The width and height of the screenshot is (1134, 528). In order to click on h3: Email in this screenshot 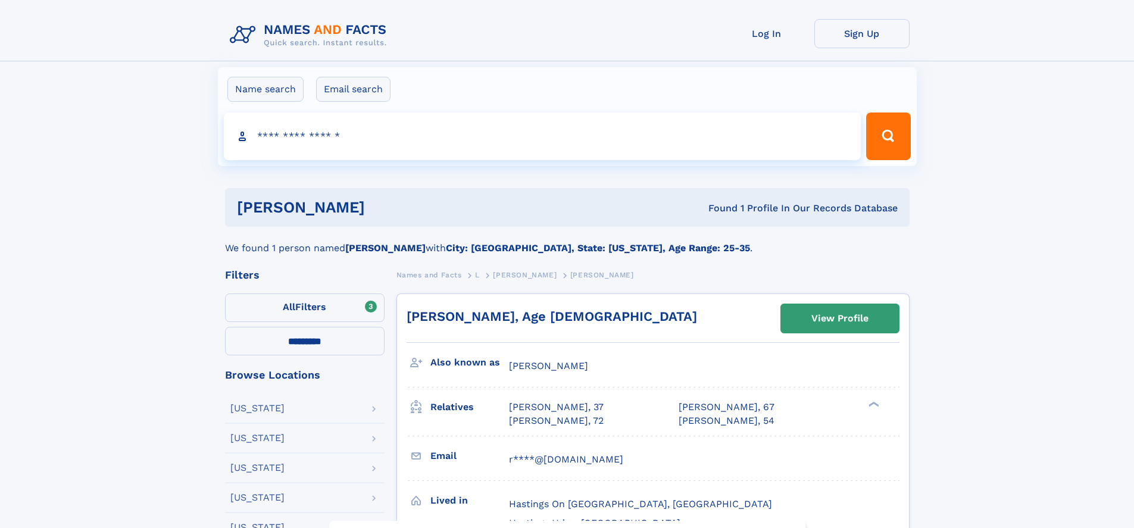, I will do `click(470, 456)`.